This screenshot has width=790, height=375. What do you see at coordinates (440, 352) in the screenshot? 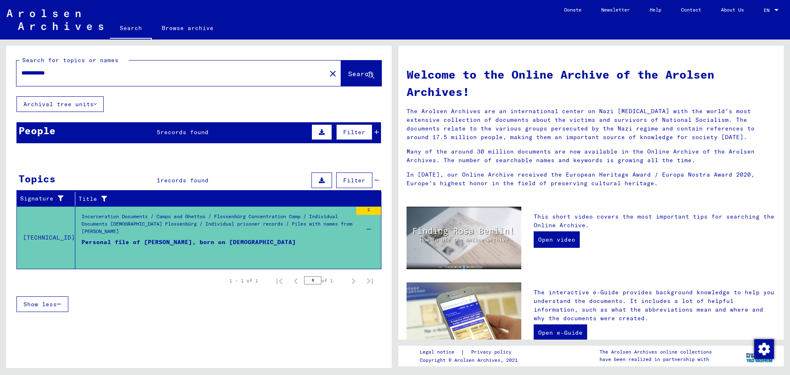
I see `a: Legal notice` at bounding box center [440, 352].